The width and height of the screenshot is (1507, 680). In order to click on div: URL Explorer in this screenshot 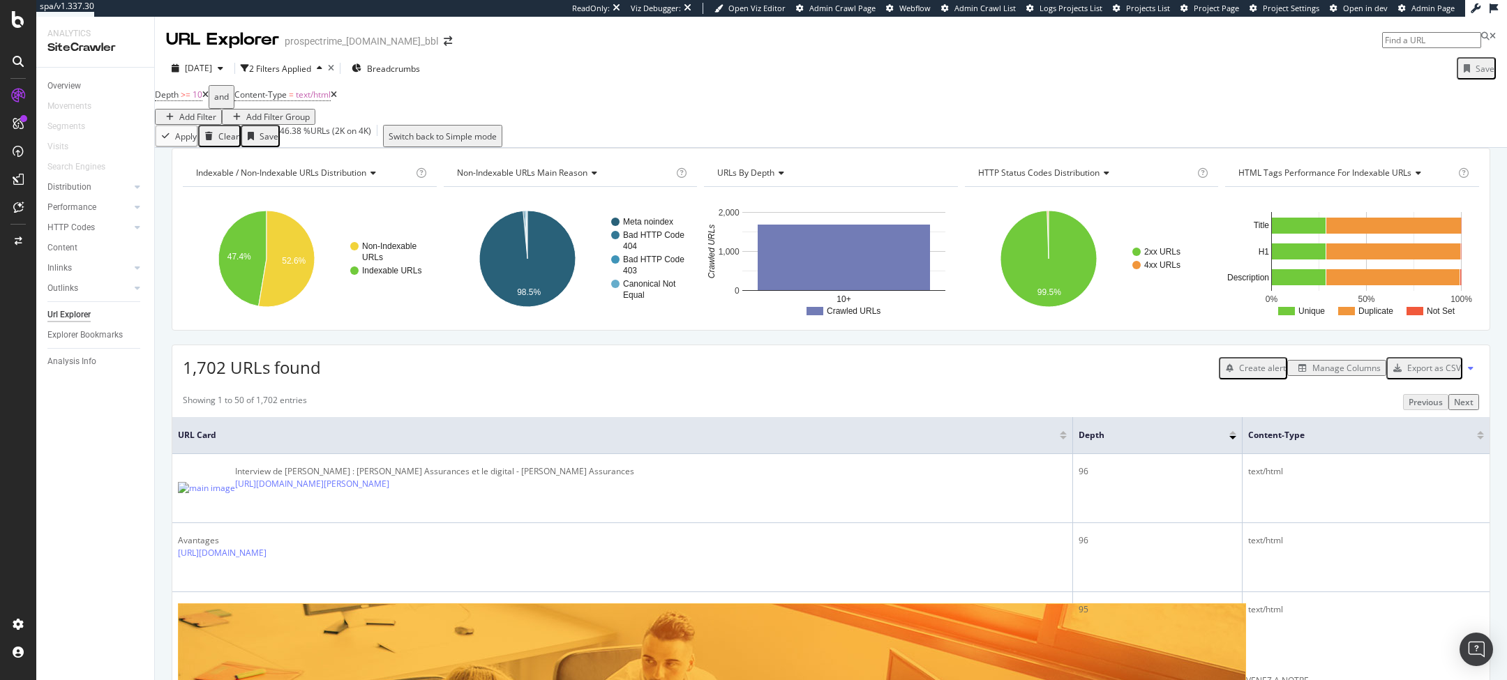, I will do `click(223, 40)`.